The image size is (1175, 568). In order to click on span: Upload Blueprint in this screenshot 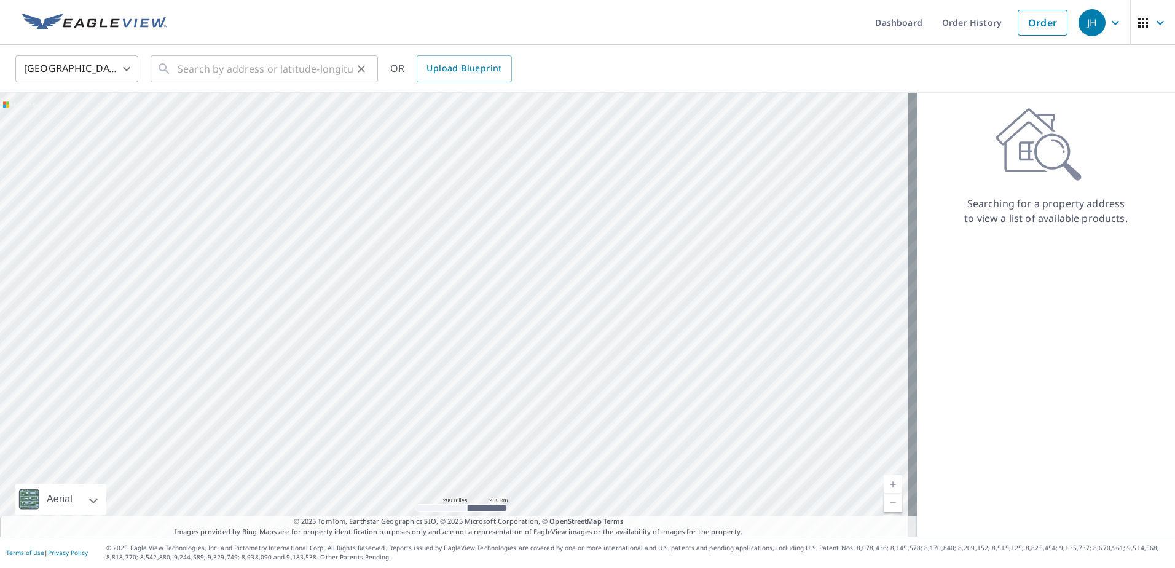, I will do `click(464, 68)`.